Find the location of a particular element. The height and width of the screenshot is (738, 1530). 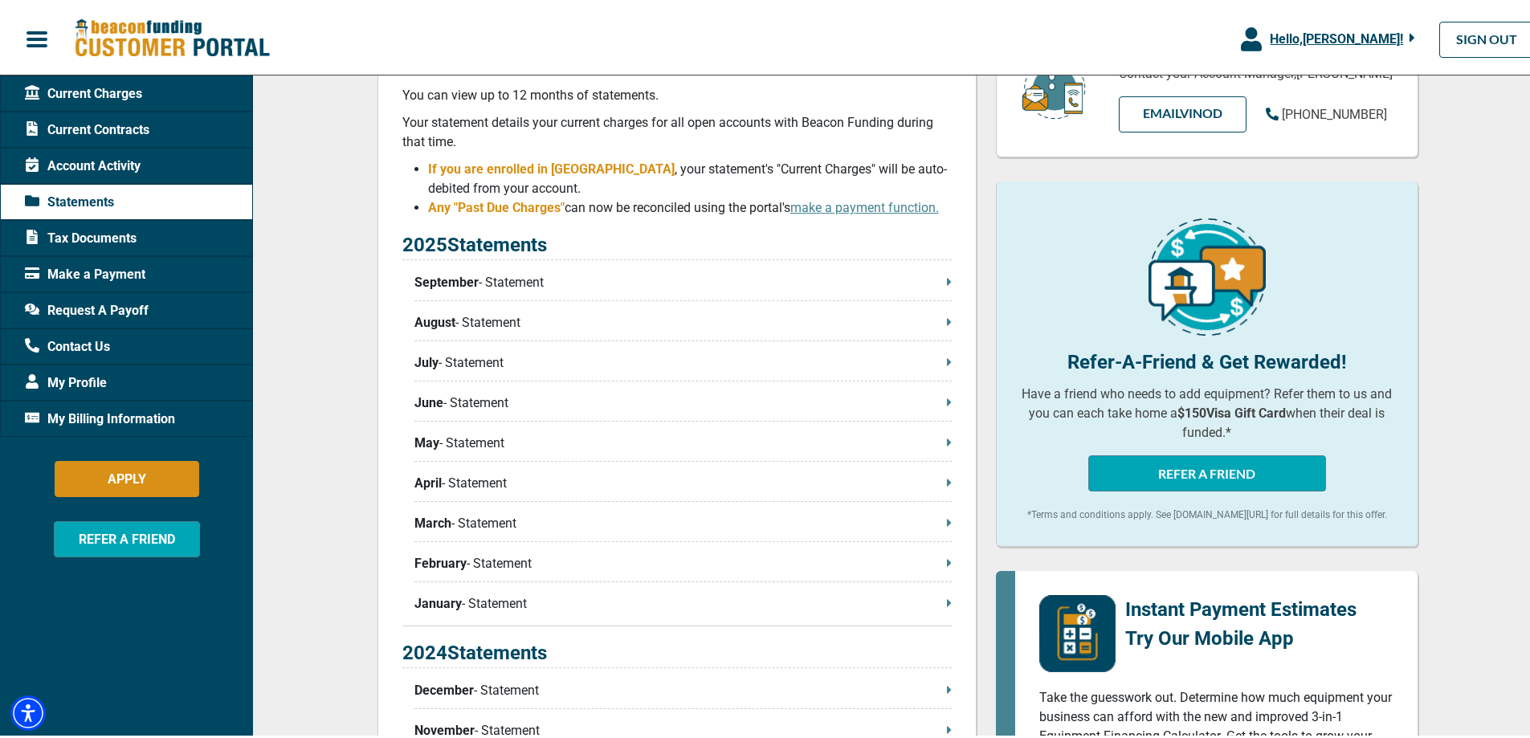

span: Request A Payoff is located at coordinates (87, 308).